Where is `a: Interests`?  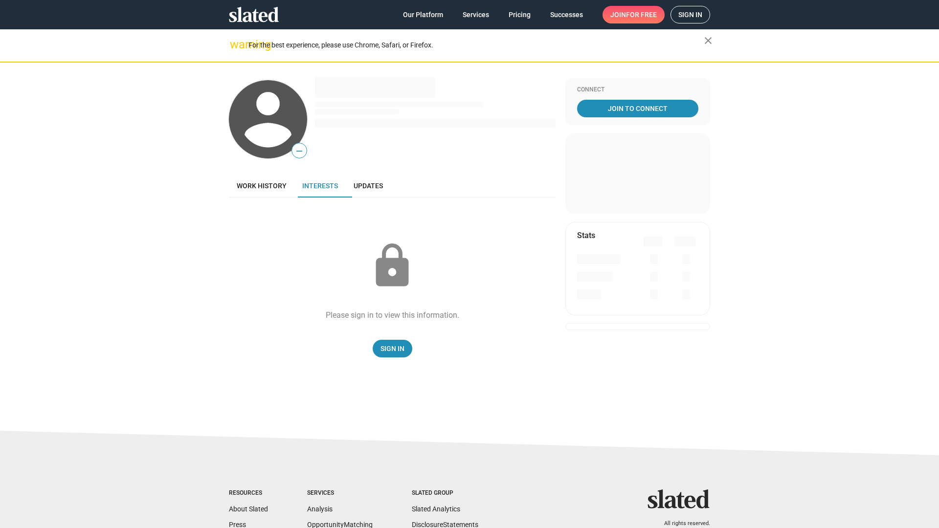
a: Interests is located at coordinates (320, 186).